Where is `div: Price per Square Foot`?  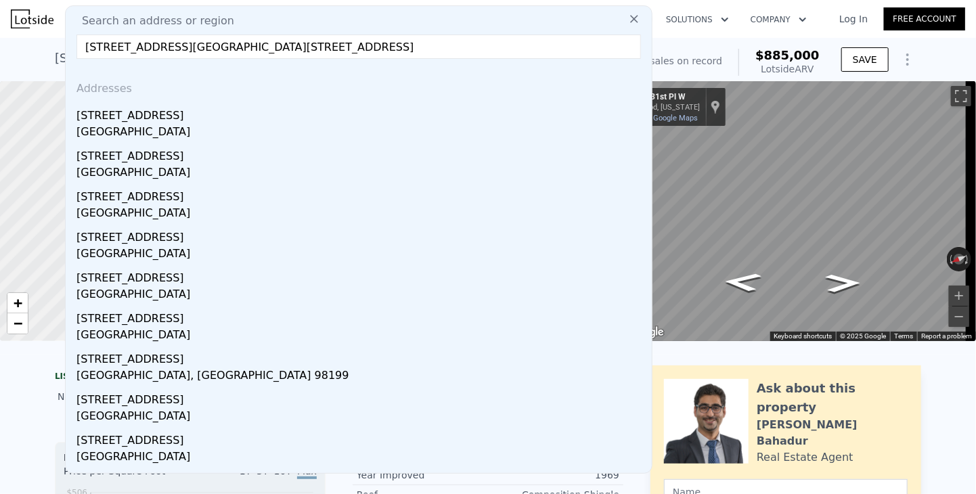 div: Price per Square Foot is located at coordinates (127, 475).